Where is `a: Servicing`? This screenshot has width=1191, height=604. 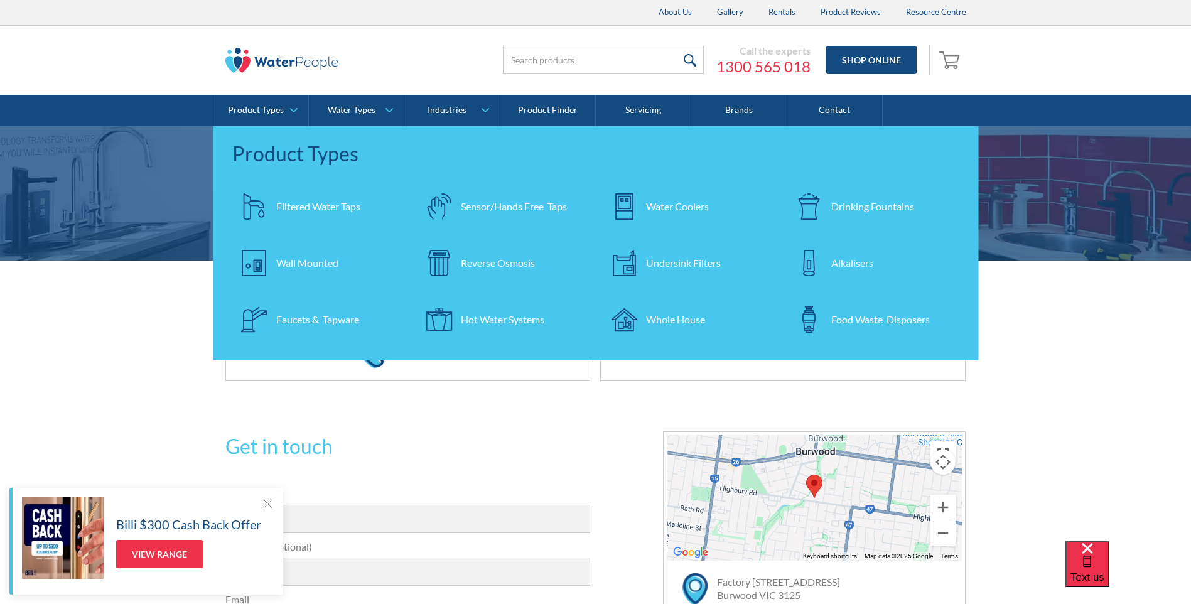
a: Servicing is located at coordinates (643, 110).